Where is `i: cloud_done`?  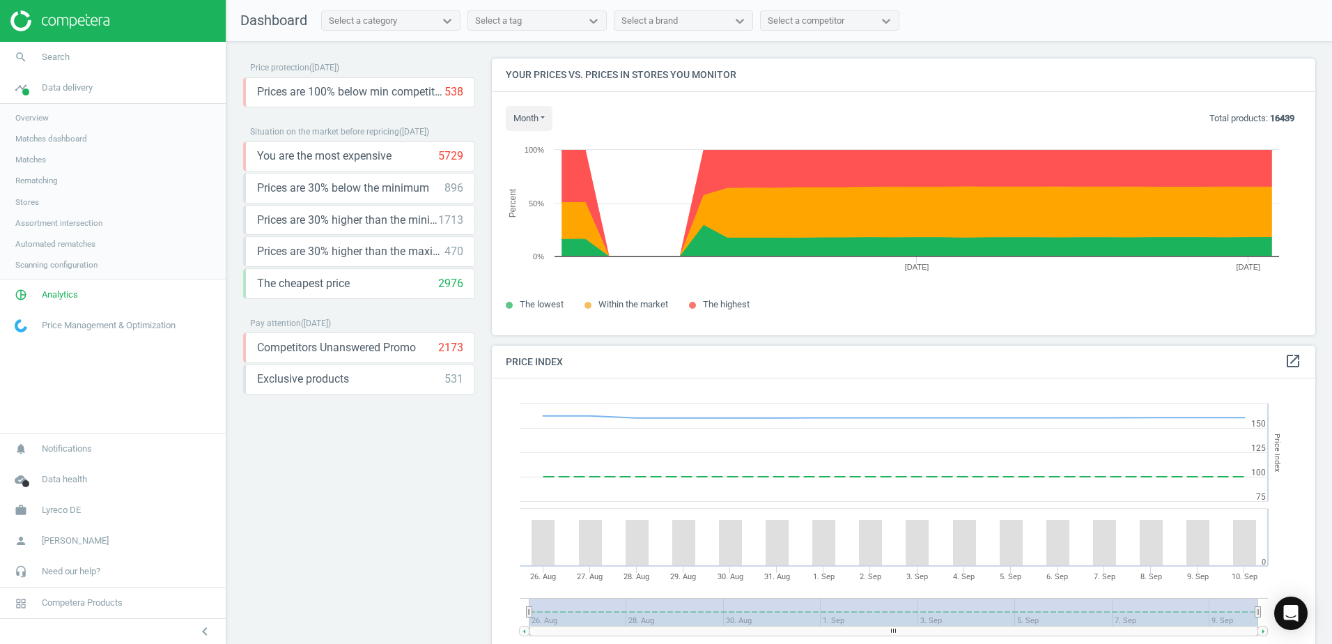
i: cloud_done is located at coordinates (21, 479).